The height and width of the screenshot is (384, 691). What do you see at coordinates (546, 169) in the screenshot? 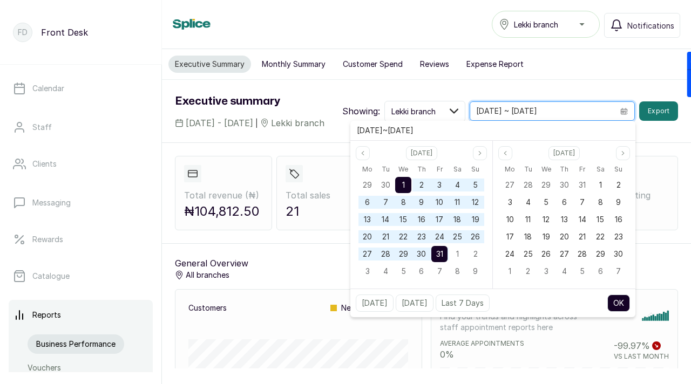
I see `div: Wednesday` at bounding box center [546, 169].